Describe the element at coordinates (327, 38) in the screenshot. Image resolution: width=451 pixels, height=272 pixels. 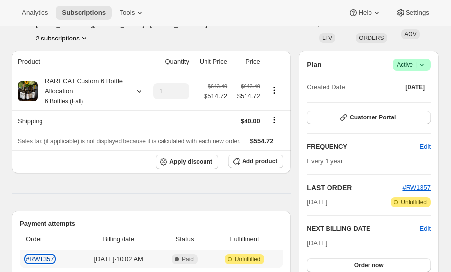
I see `span: LTV` at that location.